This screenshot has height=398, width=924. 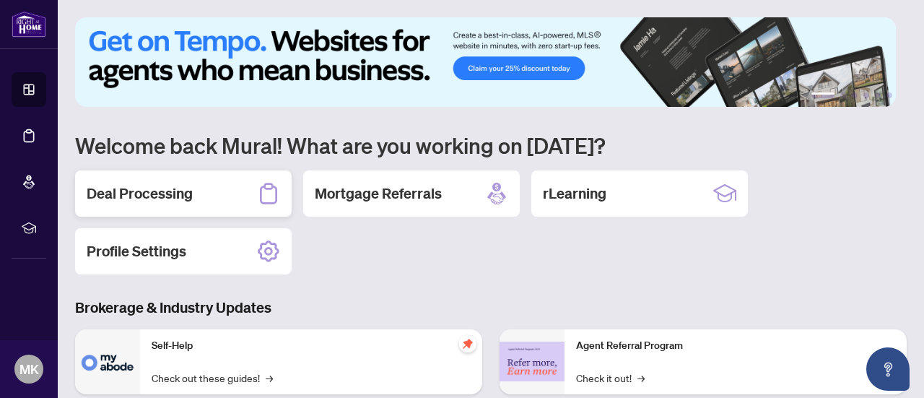 I want to click on span: pushpin, so click(x=468, y=344).